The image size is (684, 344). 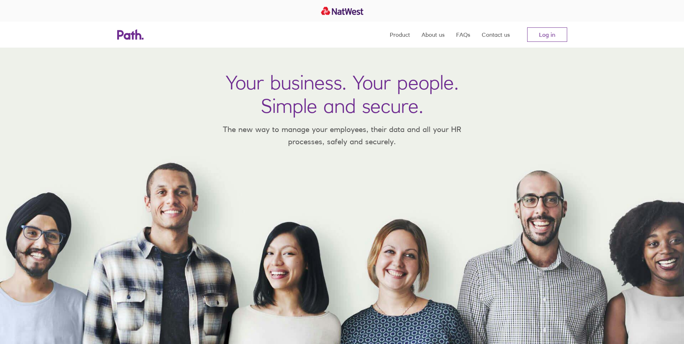 What do you see at coordinates (495, 35) in the screenshot?
I see `a: Contact us` at bounding box center [495, 35].